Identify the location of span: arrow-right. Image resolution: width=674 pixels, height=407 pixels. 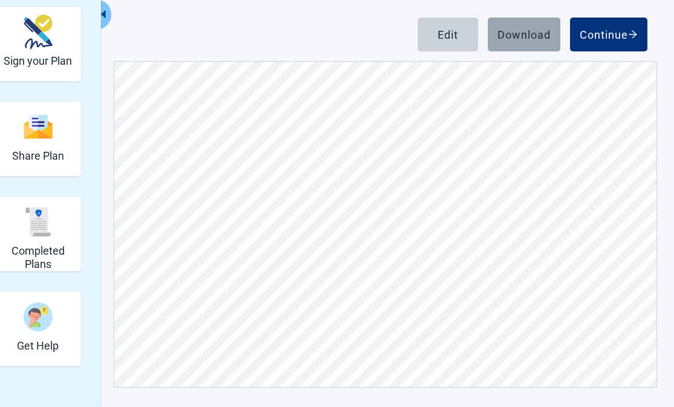
(633, 34).